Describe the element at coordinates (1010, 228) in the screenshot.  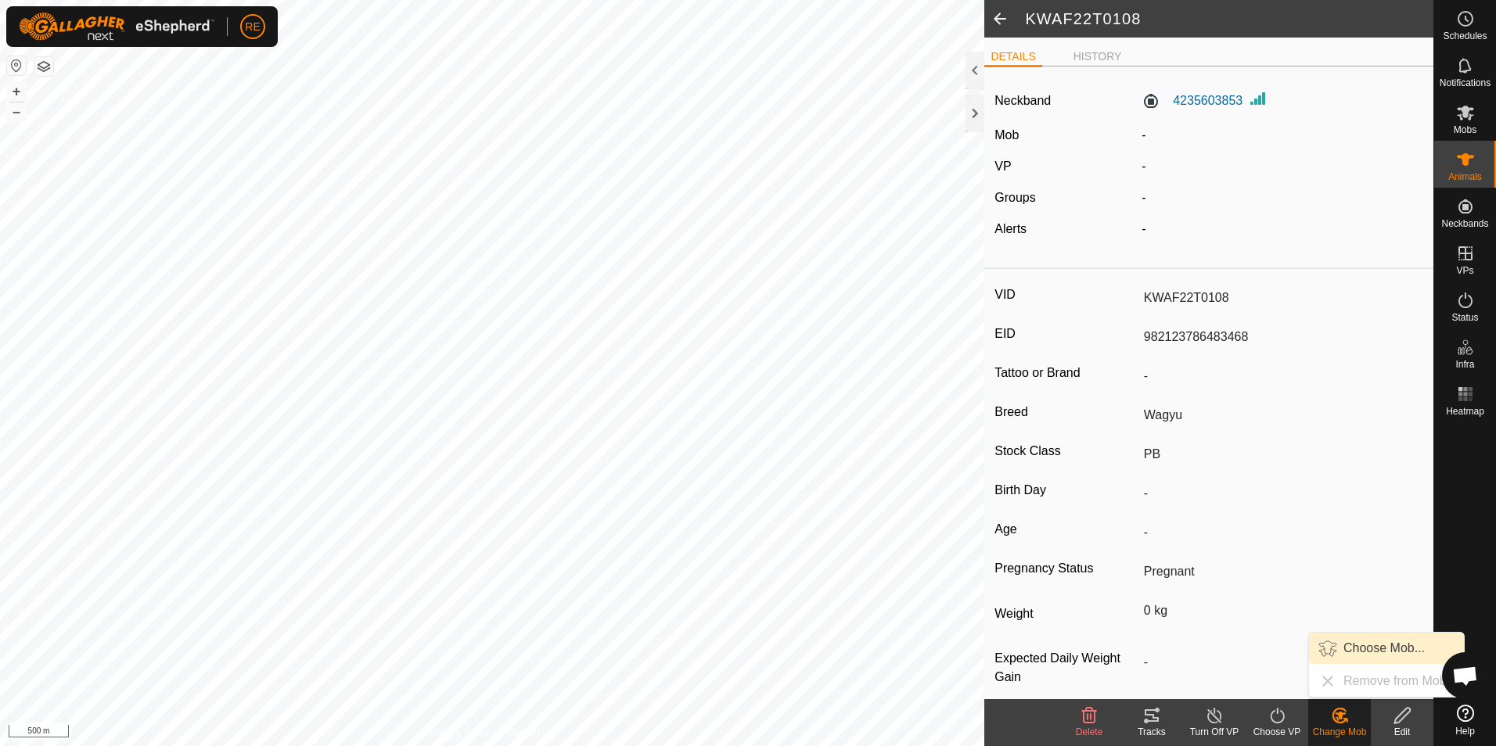
I see `label: Alerts` at that location.